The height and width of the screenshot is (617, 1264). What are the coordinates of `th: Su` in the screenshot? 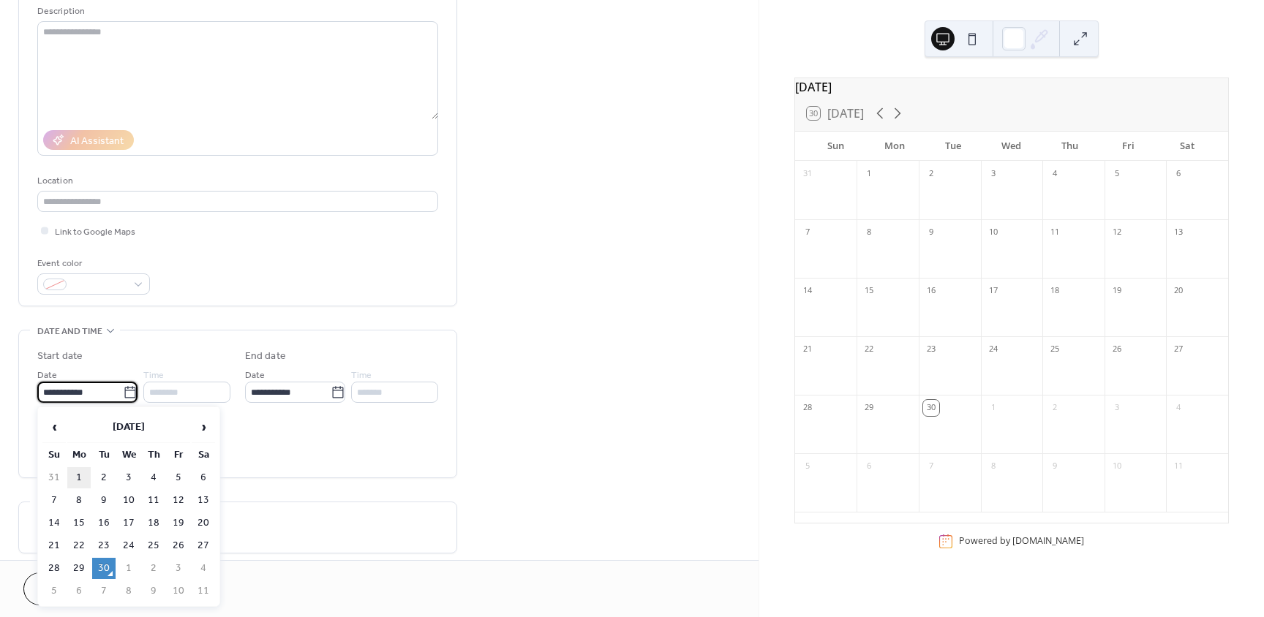 It's located at (54, 455).